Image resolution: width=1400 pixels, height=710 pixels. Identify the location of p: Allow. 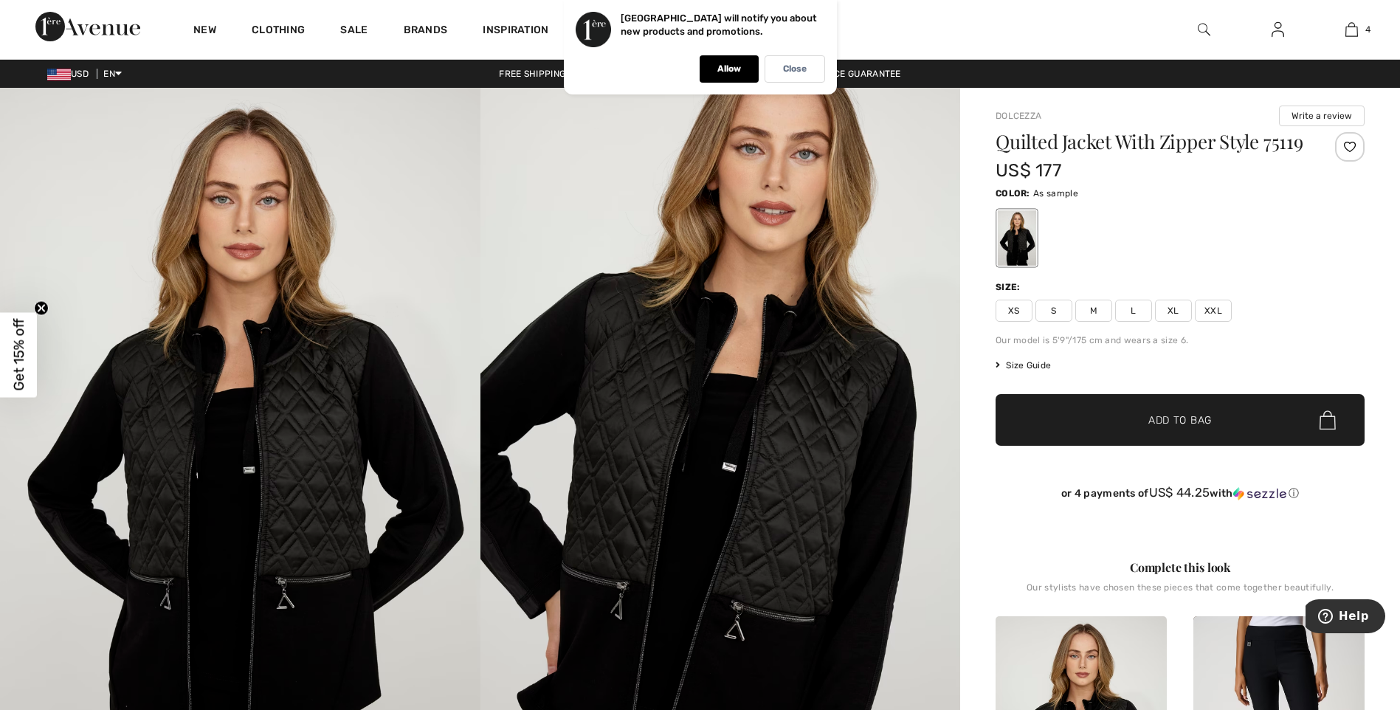
(729, 69).